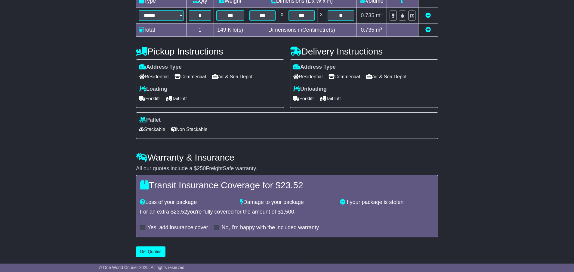 The width and height of the screenshot is (574, 272). Describe the element at coordinates (161, 30) in the screenshot. I see `td: Total` at that location.